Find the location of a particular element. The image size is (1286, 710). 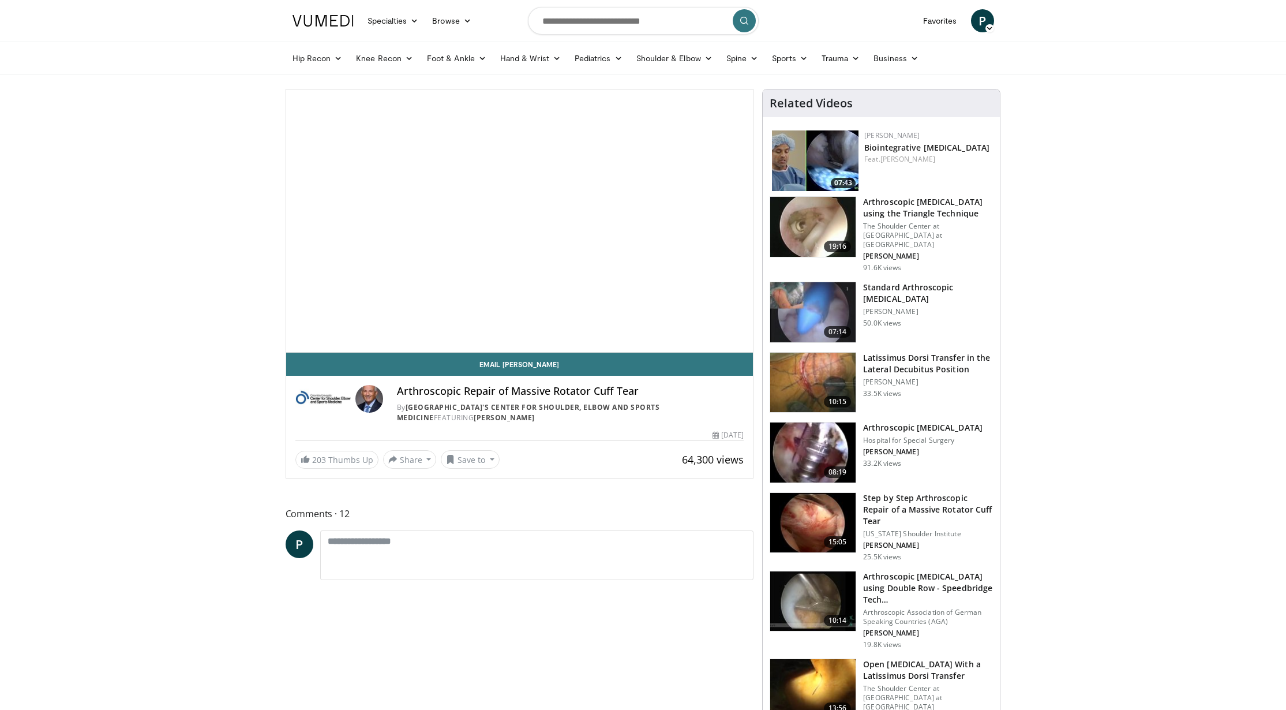

p: 19.8K views is located at coordinates (882, 645).